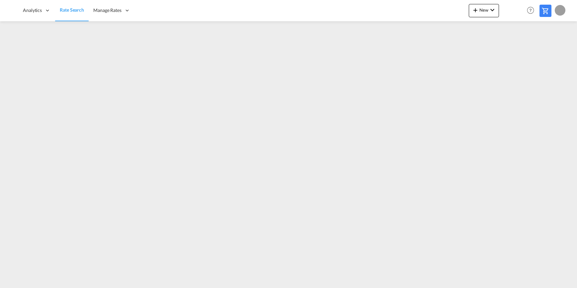  What do you see at coordinates (492, 10) in the screenshot?
I see `md-icon: icon-chevron-down` at bounding box center [492, 10].